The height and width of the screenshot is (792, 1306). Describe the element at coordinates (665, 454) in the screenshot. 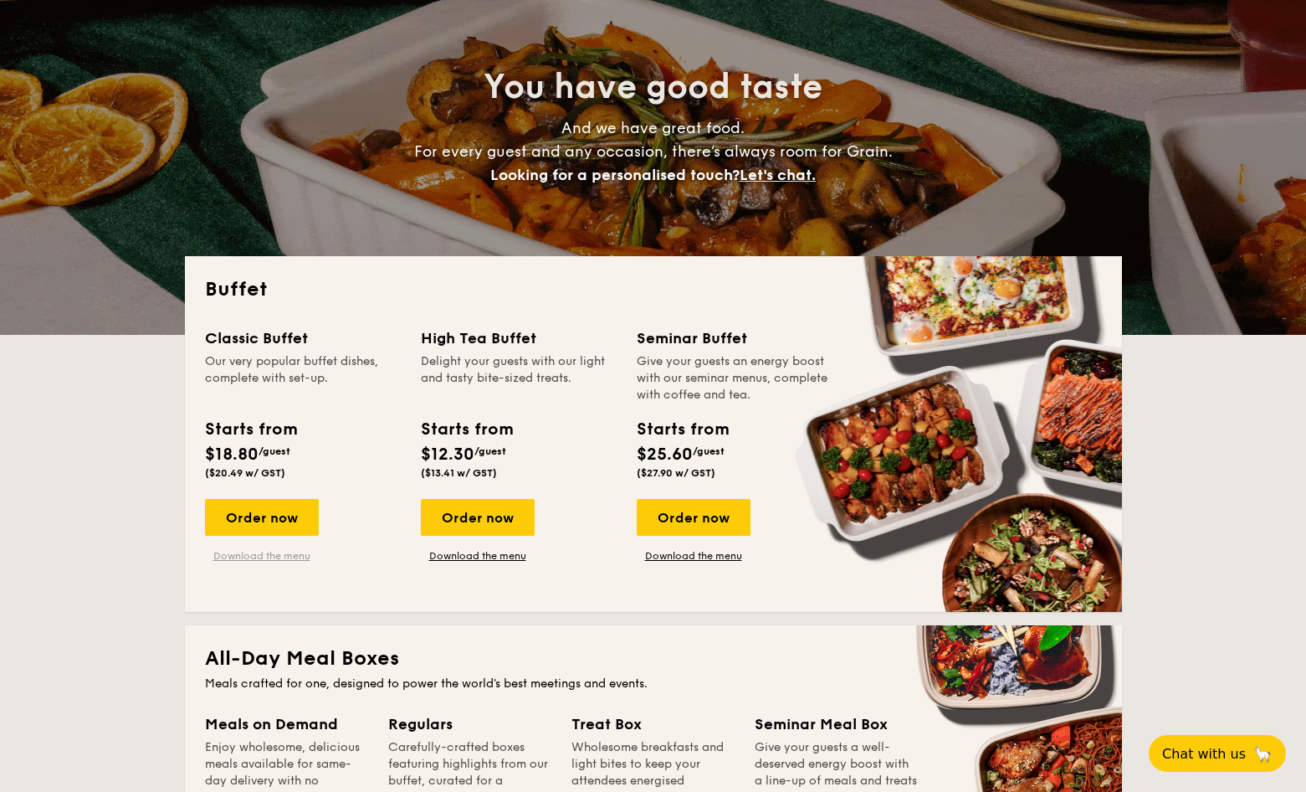

I see `span: $25.60` at that location.